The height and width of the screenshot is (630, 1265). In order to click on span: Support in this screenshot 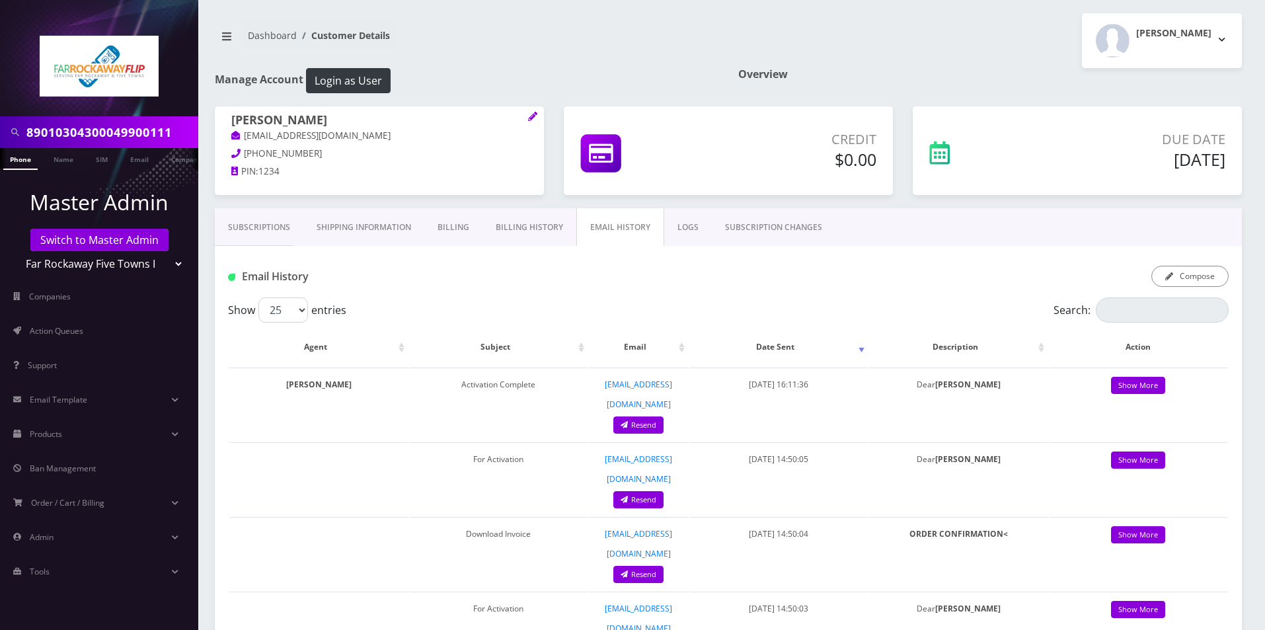, I will do `click(42, 365)`.